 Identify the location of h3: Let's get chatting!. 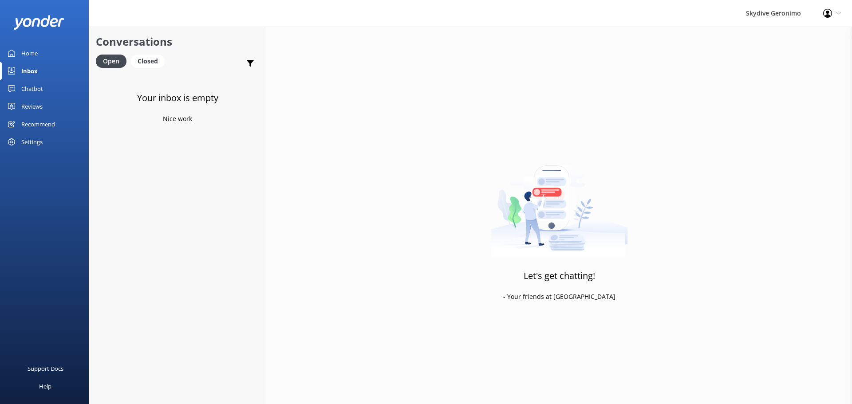
(559, 276).